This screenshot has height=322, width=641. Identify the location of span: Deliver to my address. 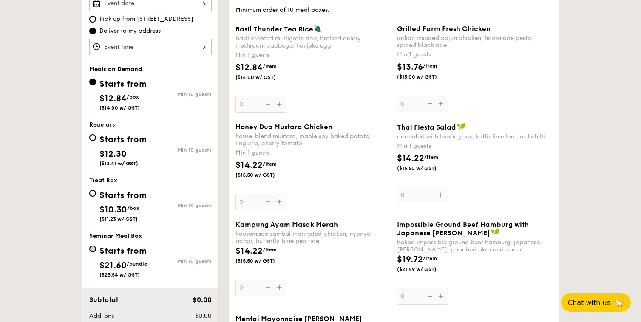
(130, 31).